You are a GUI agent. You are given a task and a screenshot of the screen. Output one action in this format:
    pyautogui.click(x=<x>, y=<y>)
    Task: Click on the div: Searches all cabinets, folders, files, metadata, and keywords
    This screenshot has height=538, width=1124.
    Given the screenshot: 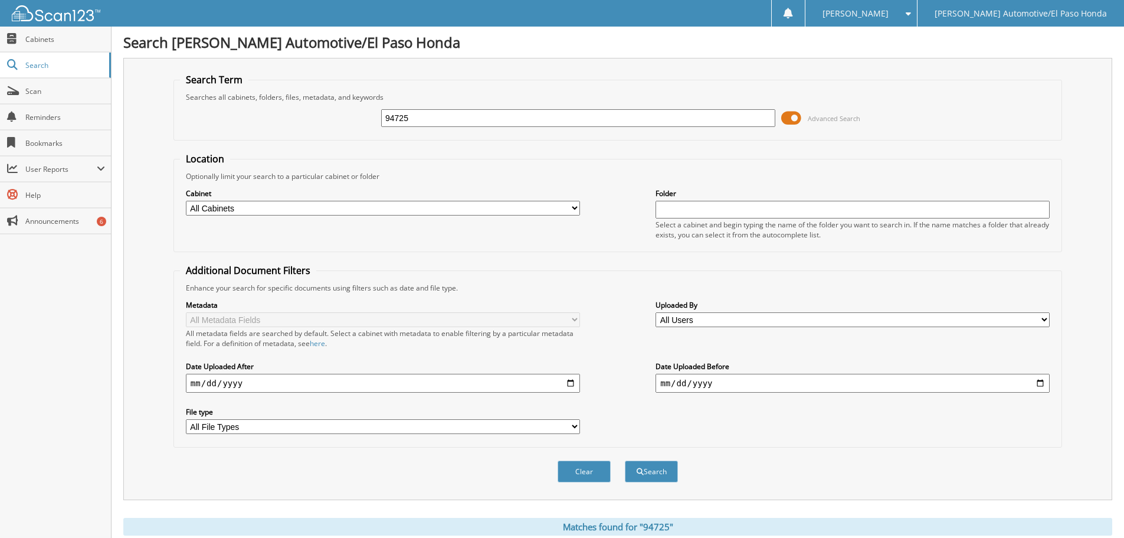 What is the action you would take?
    pyautogui.click(x=618, y=97)
    